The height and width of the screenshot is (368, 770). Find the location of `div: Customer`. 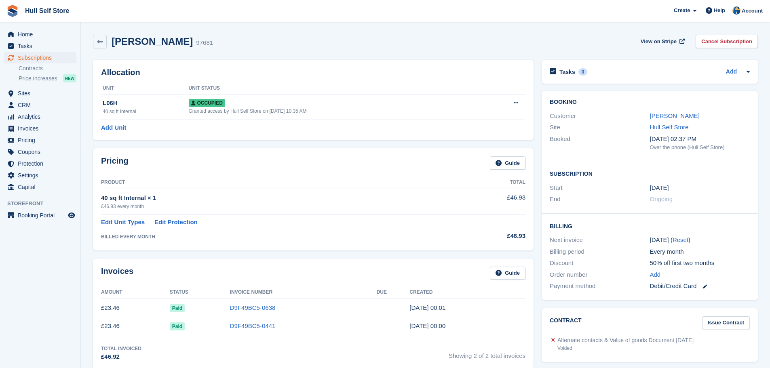

div: Customer is located at coordinates (599, 116).